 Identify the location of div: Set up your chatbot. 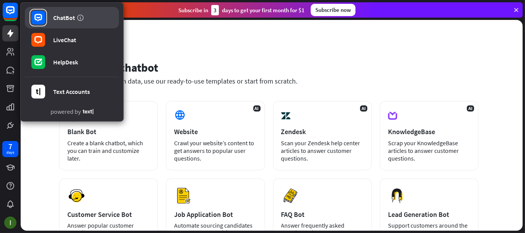
(269, 67).